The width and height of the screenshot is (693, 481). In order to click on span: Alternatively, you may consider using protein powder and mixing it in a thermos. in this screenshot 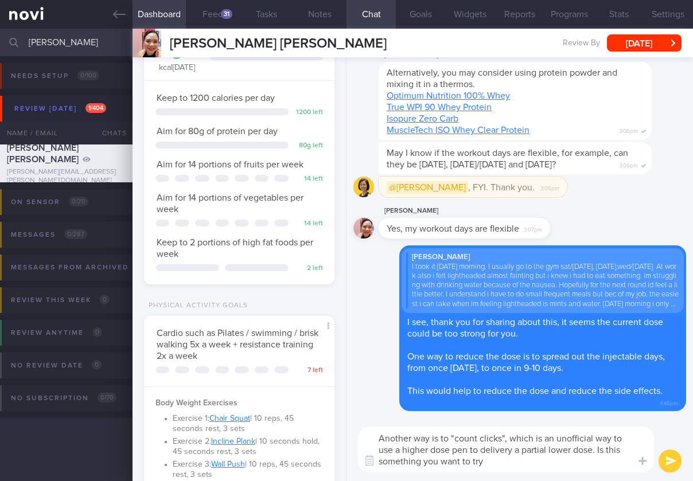, I will do `click(502, 79)`.